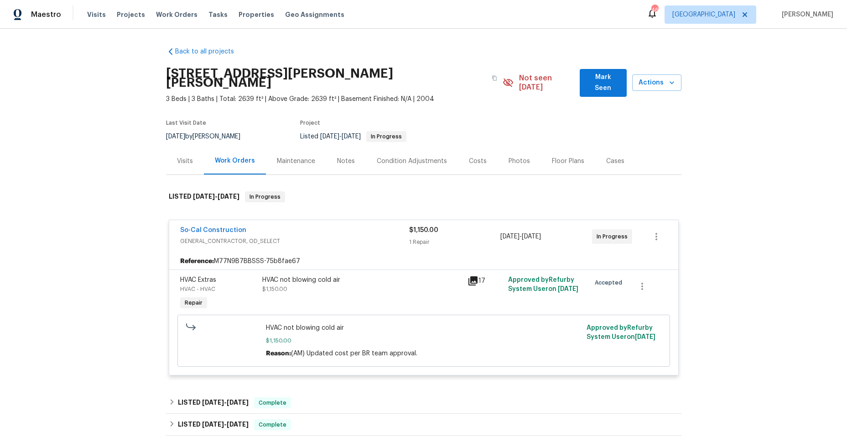  What do you see at coordinates (213, 230) in the screenshot?
I see `a: So-Cal Construction` at bounding box center [213, 230].